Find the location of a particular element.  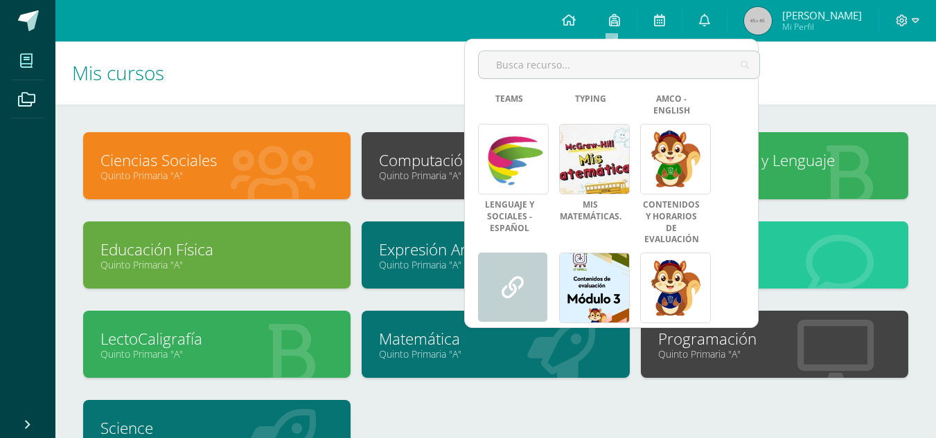

a: LENGUAJE Y SOCIALES - ESPAÑOL is located at coordinates (509, 217).